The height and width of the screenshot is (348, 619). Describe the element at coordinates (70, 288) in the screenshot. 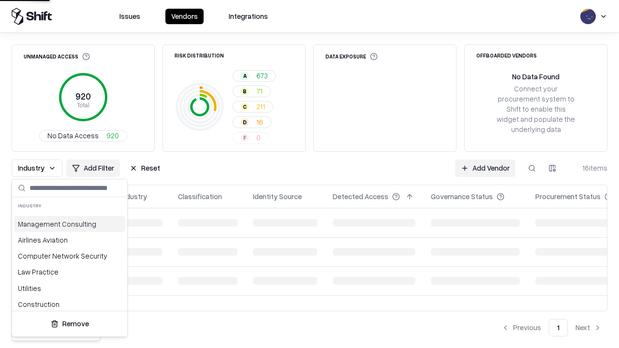

I see `div: Utilities` at that location.